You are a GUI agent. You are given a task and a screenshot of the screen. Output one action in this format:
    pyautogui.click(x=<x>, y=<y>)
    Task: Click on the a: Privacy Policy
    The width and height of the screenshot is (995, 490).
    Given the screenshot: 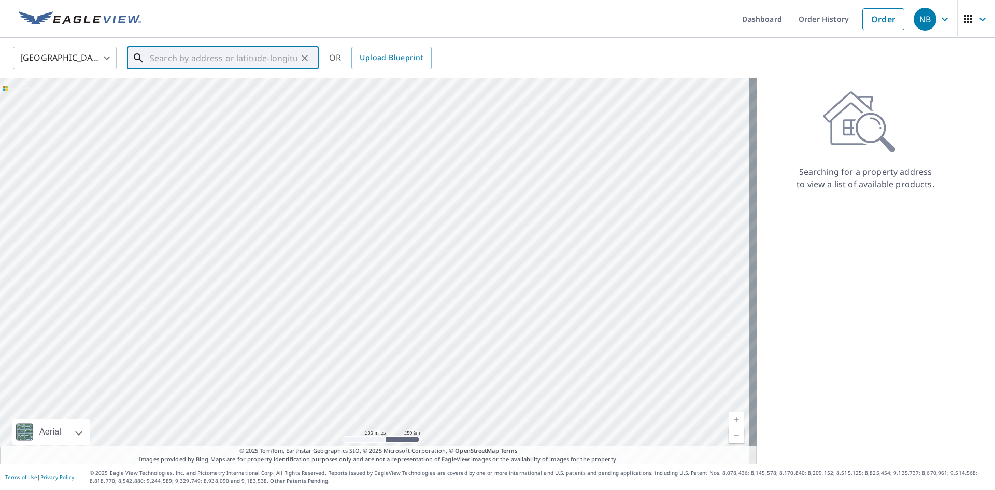 What is the action you would take?
    pyautogui.click(x=57, y=477)
    